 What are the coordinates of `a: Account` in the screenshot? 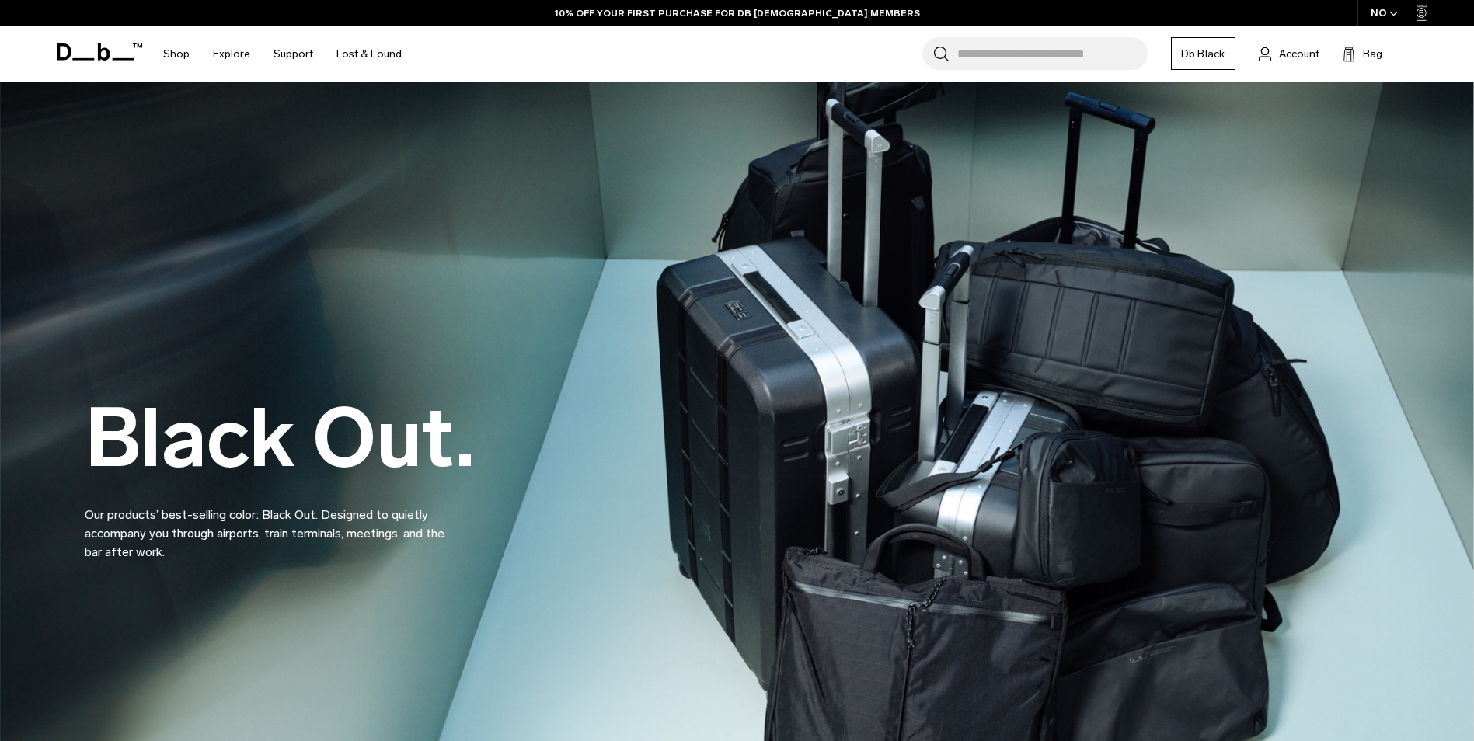 It's located at (1289, 54).